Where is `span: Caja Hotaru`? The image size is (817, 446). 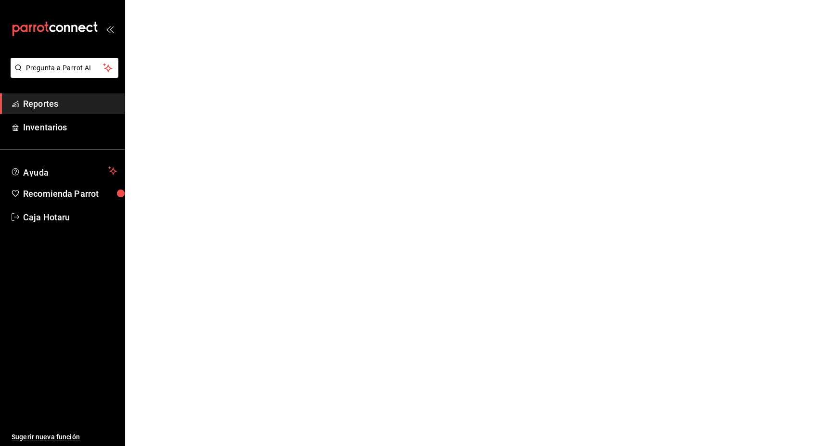 span: Caja Hotaru is located at coordinates (70, 217).